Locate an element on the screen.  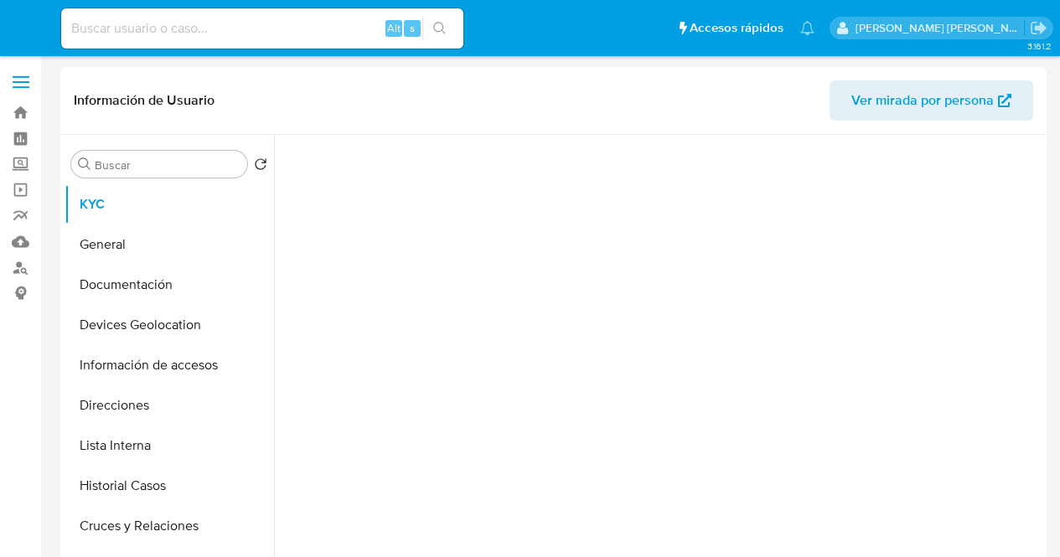
h1: Información de Usuario is located at coordinates (144, 101).